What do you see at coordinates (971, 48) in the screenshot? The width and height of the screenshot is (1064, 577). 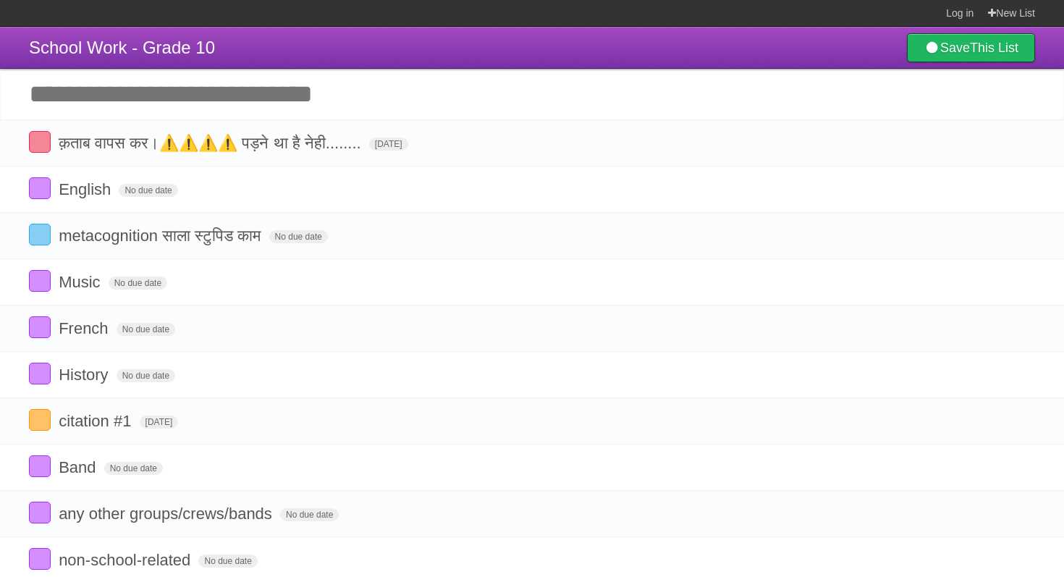 I see `a: SaveThis List` at bounding box center [971, 48].